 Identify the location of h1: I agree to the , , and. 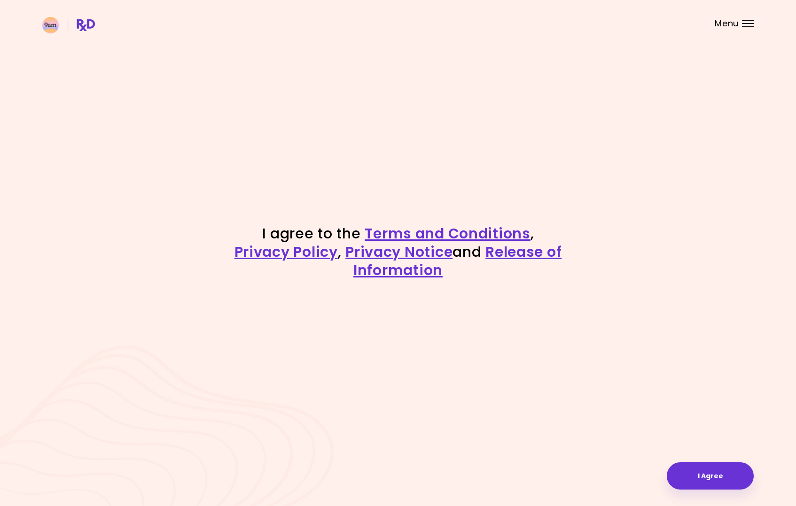
(398, 252).